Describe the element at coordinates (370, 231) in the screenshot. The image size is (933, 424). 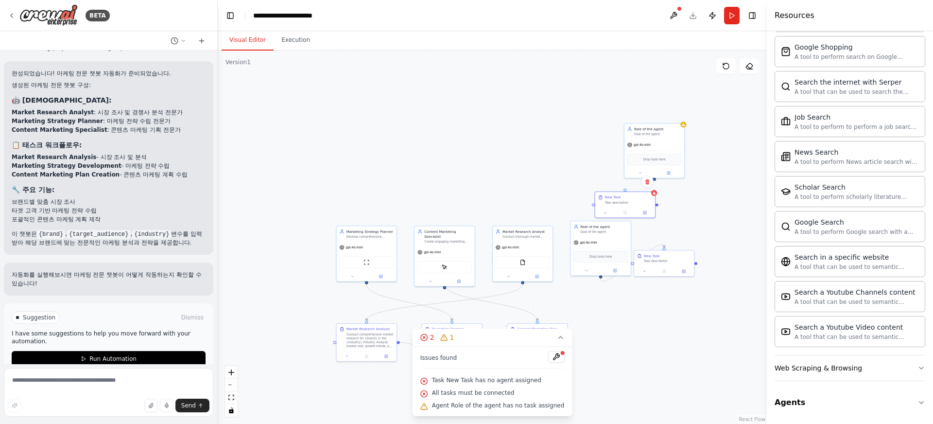
I see `div: Marketing Strategy Planner` at that location.